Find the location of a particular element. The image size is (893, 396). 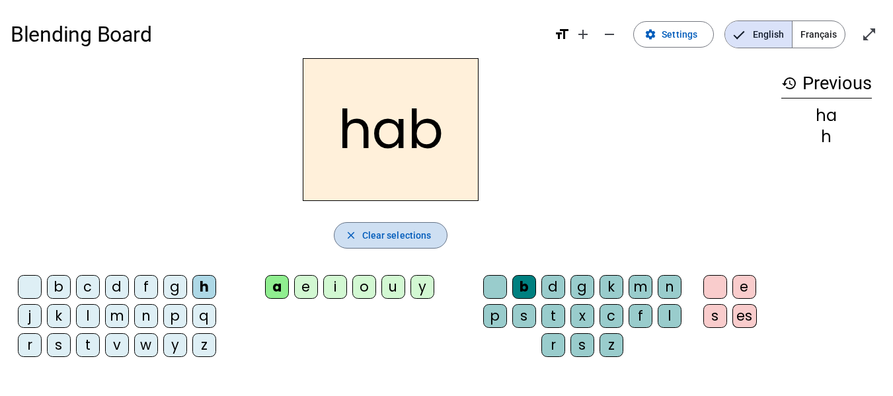

span: Settings is located at coordinates (680, 34).